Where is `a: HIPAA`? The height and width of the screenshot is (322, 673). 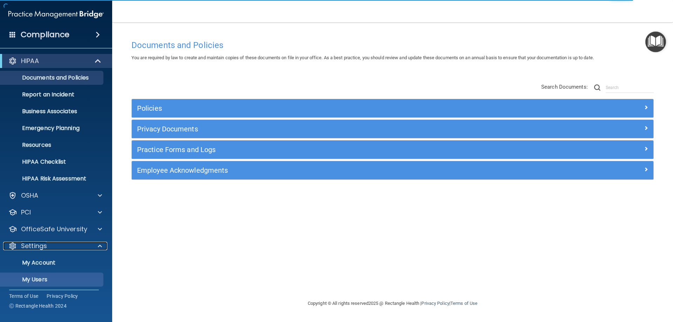 a: HIPAA is located at coordinates (55, 61).